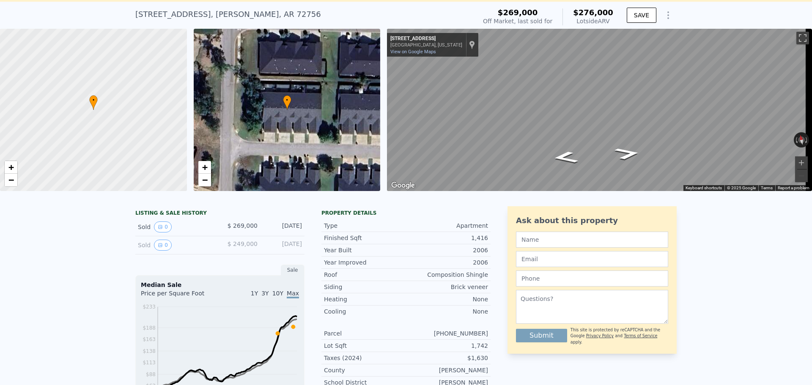 Image resolution: width=812 pixels, height=385 pixels. What do you see at coordinates (447, 358) in the screenshot?
I see `div: $1,630` at bounding box center [447, 358].